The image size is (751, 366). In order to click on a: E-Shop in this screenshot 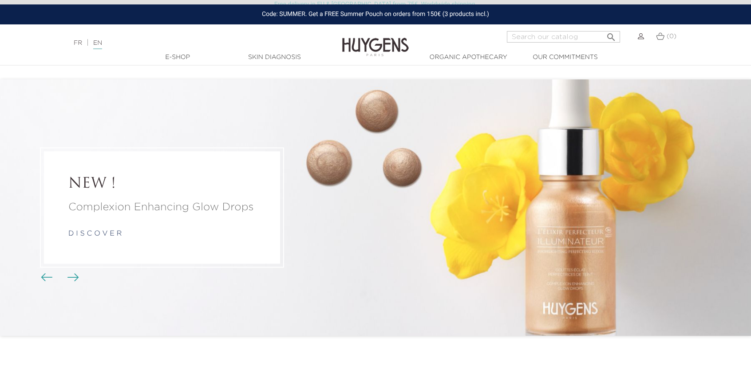, I will do `click(178, 57)`.